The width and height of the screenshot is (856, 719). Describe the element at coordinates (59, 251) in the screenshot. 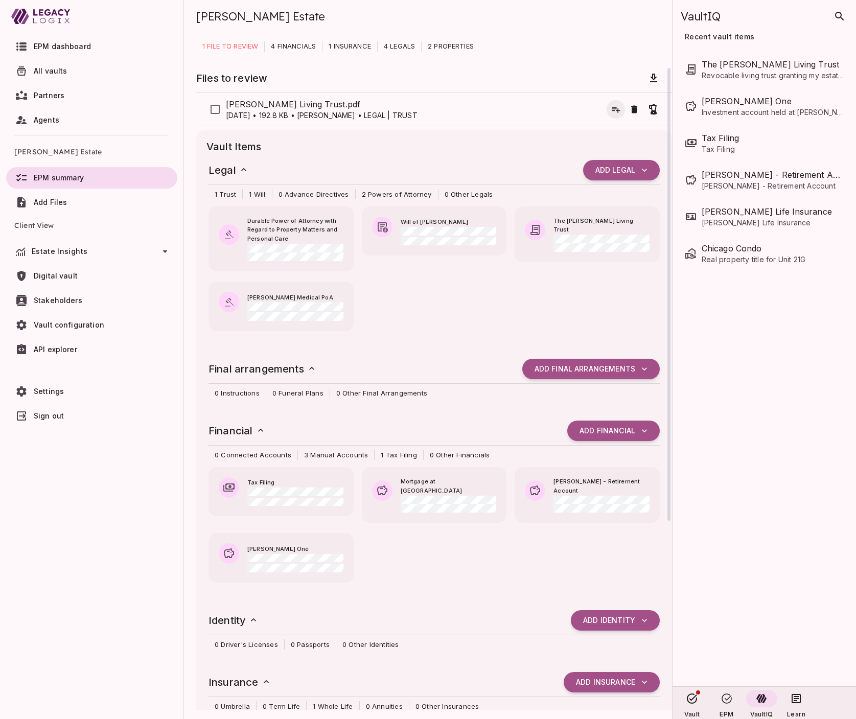

I see `span: Estate Insights` at that location.